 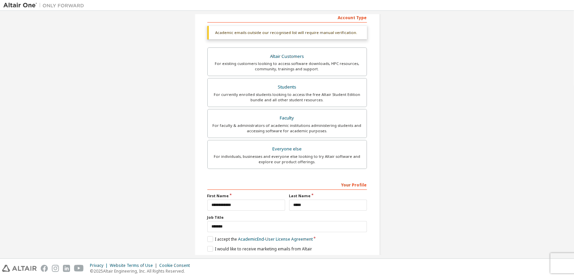 I want to click on div: Your Profile, so click(x=287, y=185).